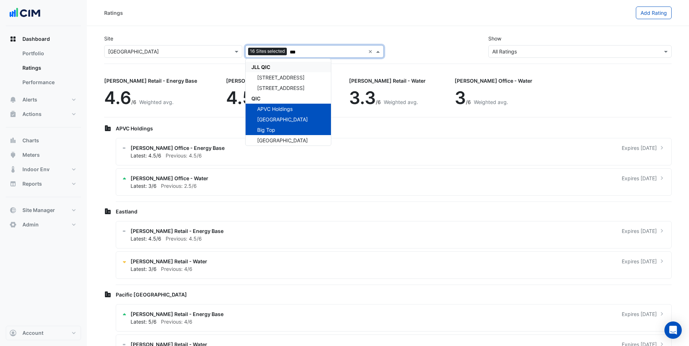 The height and width of the screenshot is (346, 689). What do you see at coordinates (371, 51) in the screenshot?
I see `span: Clear` at bounding box center [371, 51].